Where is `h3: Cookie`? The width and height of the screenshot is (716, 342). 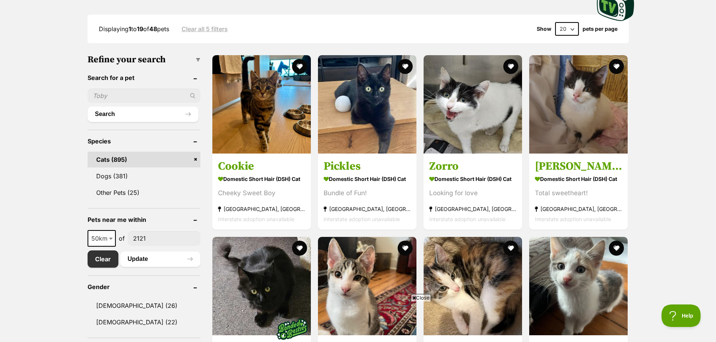
h3: Cookie is located at coordinates (262, 167).